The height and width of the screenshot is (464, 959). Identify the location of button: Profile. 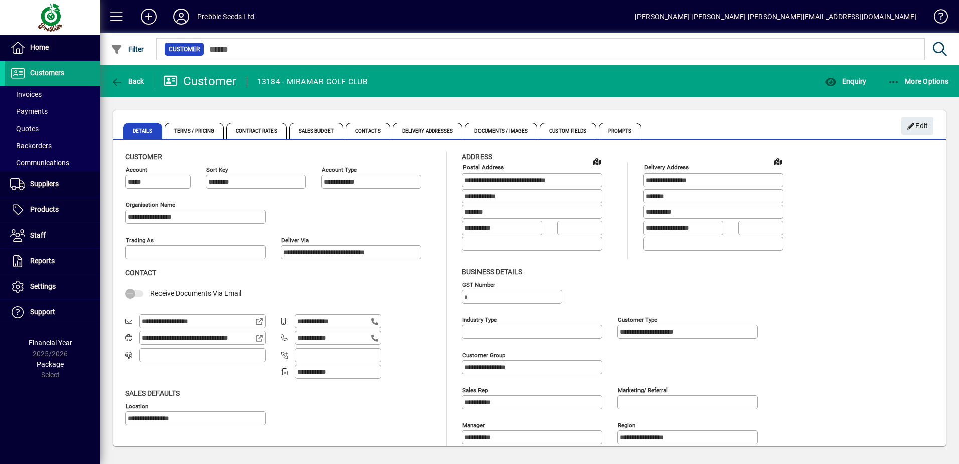
(181, 17).